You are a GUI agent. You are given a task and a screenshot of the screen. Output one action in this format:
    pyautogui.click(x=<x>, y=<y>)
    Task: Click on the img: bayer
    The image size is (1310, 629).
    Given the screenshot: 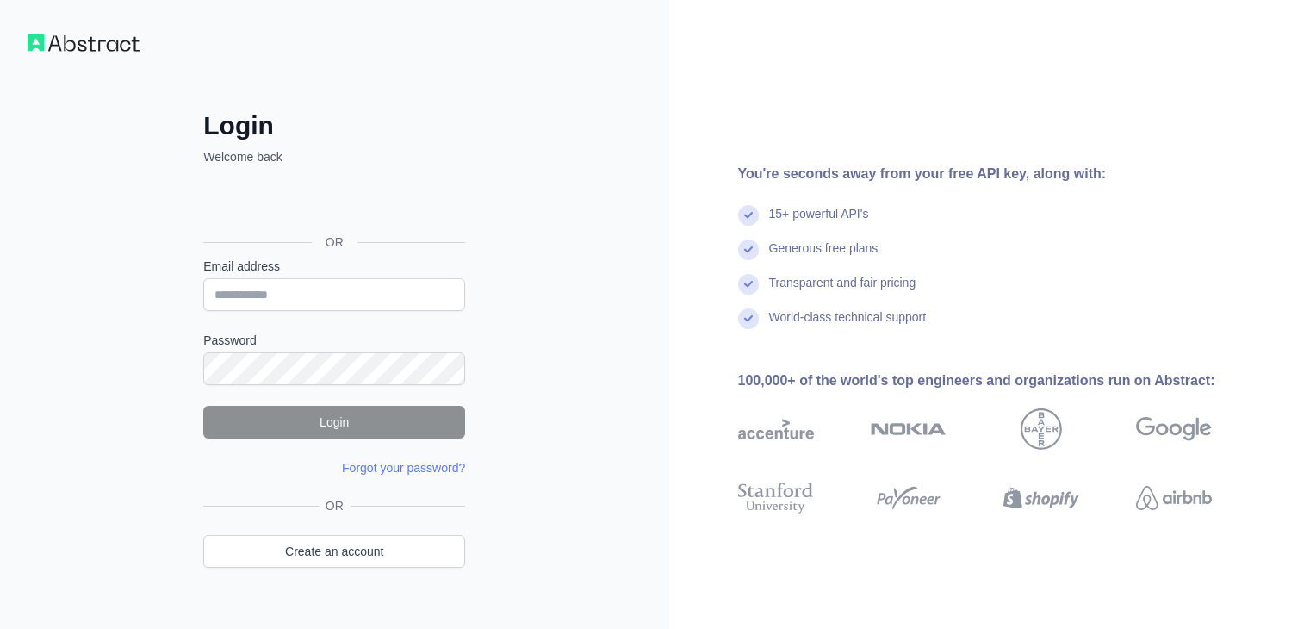 What is the action you would take?
    pyautogui.click(x=1041, y=429)
    